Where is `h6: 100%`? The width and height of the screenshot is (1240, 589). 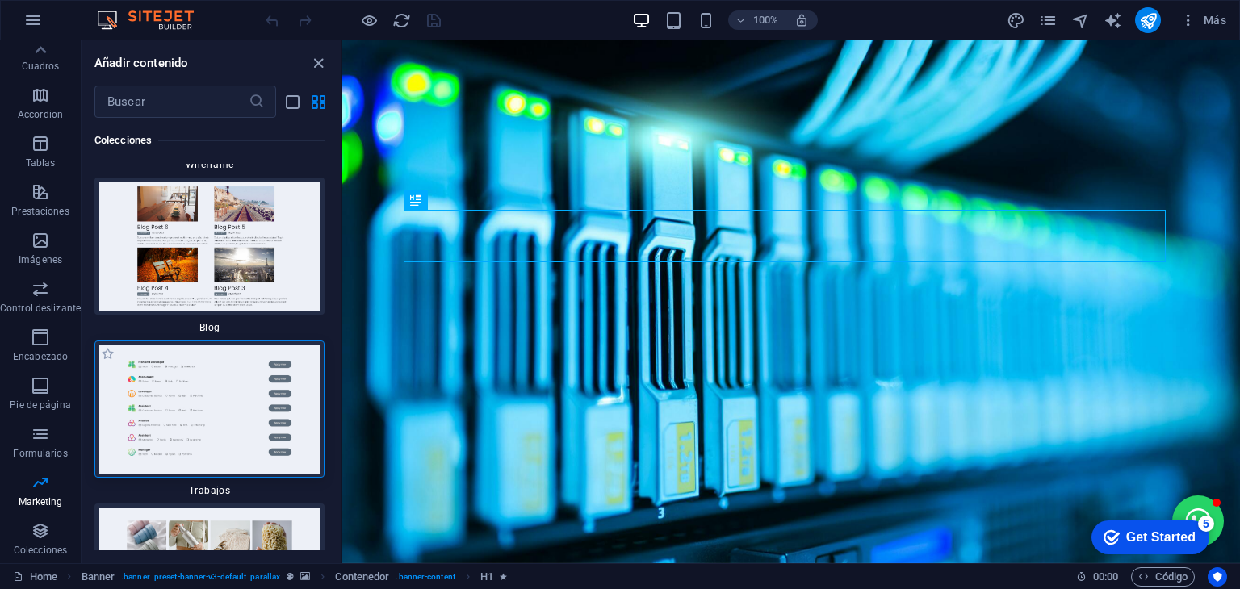
h6: 100% is located at coordinates (765, 20).